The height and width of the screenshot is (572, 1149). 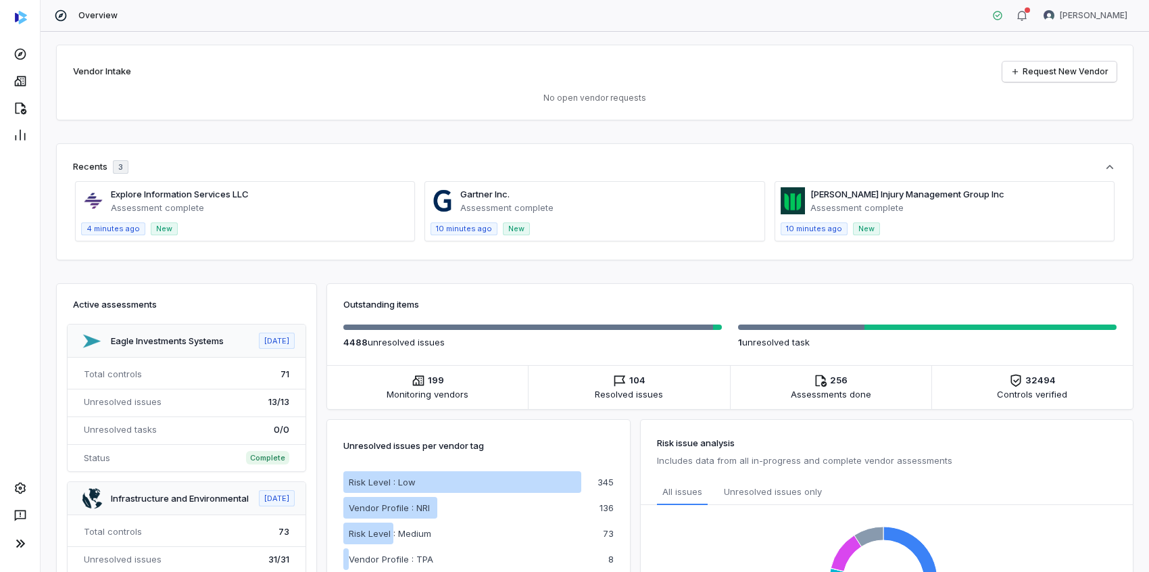 I want to click on div: Recents, so click(x=101, y=167).